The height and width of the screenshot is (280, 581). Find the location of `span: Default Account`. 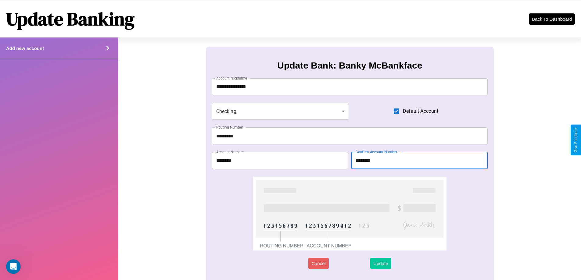

span: Default Account is located at coordinates (420, 111).